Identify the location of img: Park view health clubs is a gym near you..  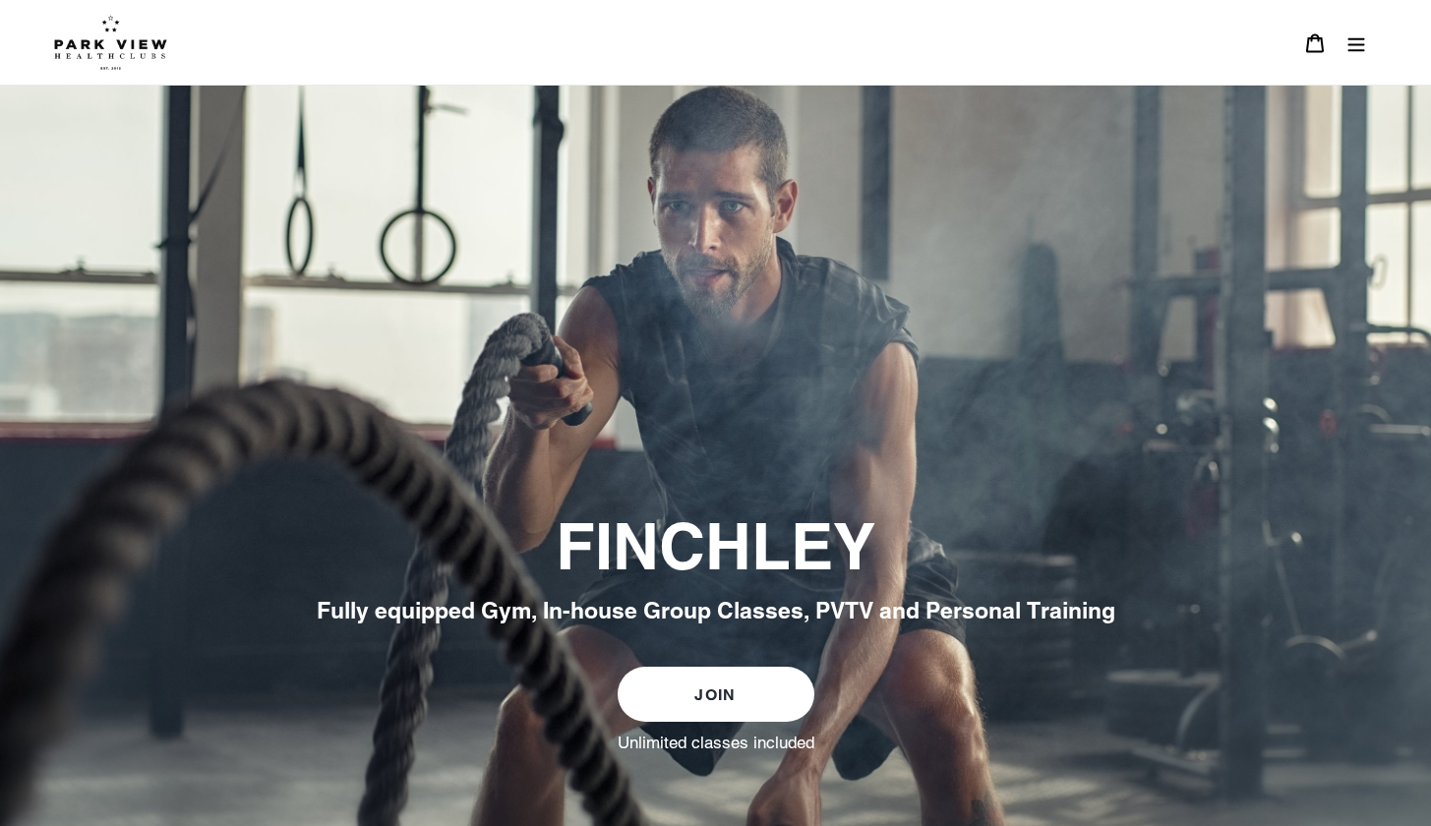
(110, 42).